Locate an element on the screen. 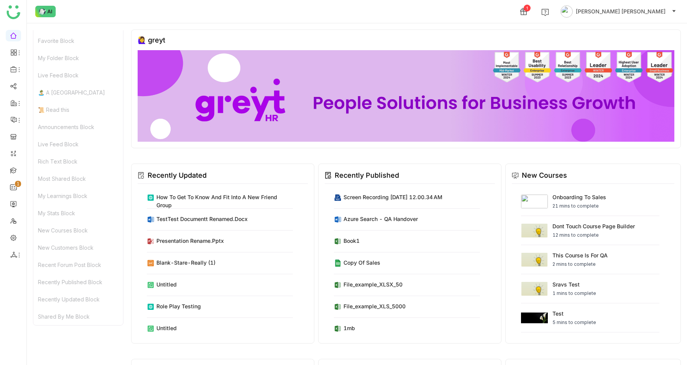 The width and height of the screenshot is (687, 365). img: help.svg is located at coordinates (545, 12).